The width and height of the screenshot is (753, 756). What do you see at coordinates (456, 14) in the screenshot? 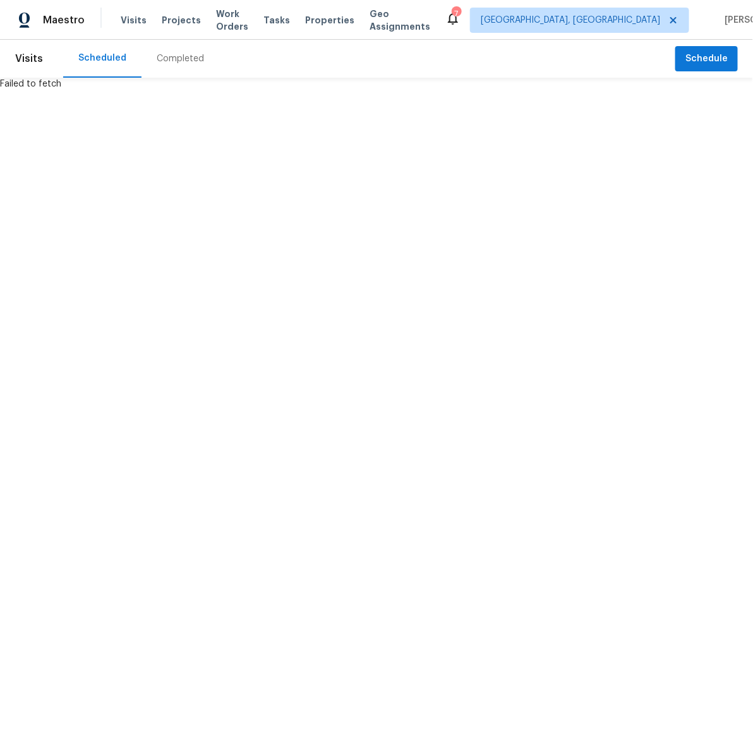
I see `div: 7` at bounding box center [456, 14].